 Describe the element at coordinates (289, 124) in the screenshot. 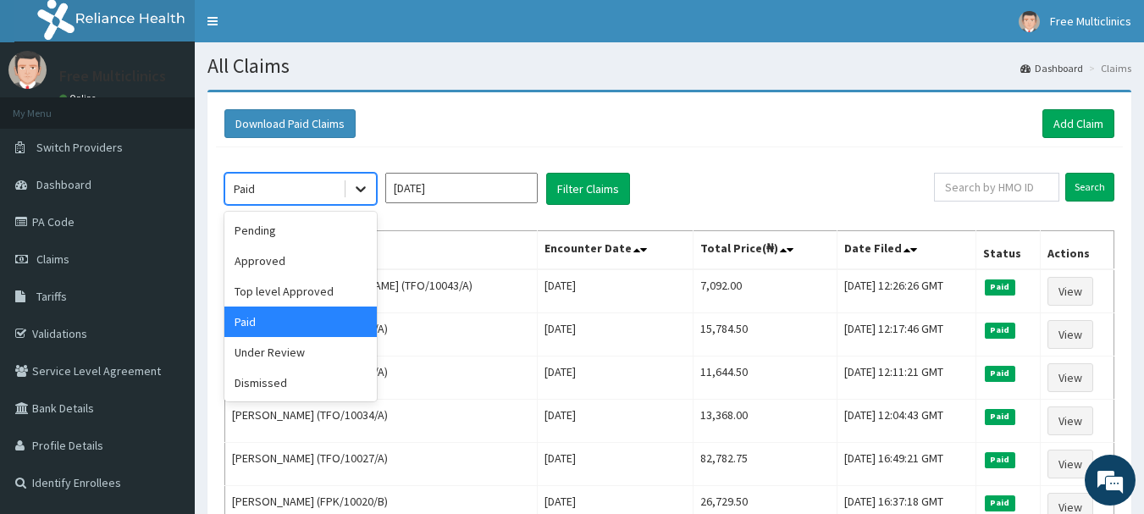

I see `button: Download Paid Claims` at that location.